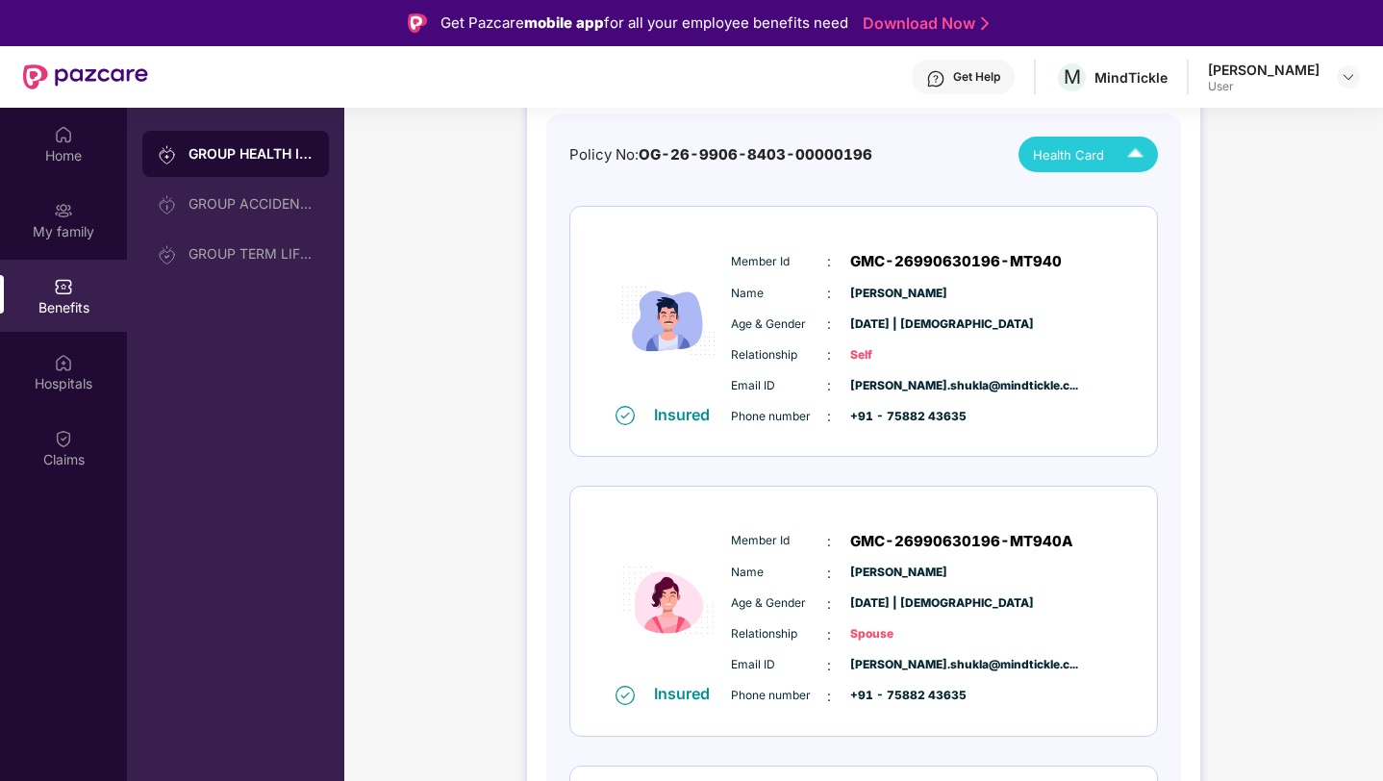 The image size is (1383, 781). Describe the element at coordinates (956, 262) in the screenshot. I see `span: GMC-26990630196-MT940` at that location.